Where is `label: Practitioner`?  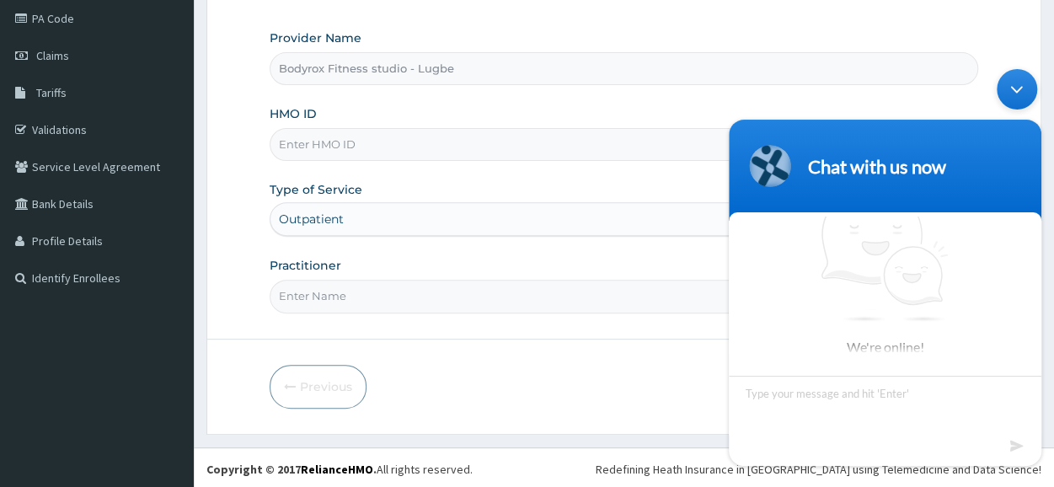 label: Practitioner is located at coordinates (305, 265).